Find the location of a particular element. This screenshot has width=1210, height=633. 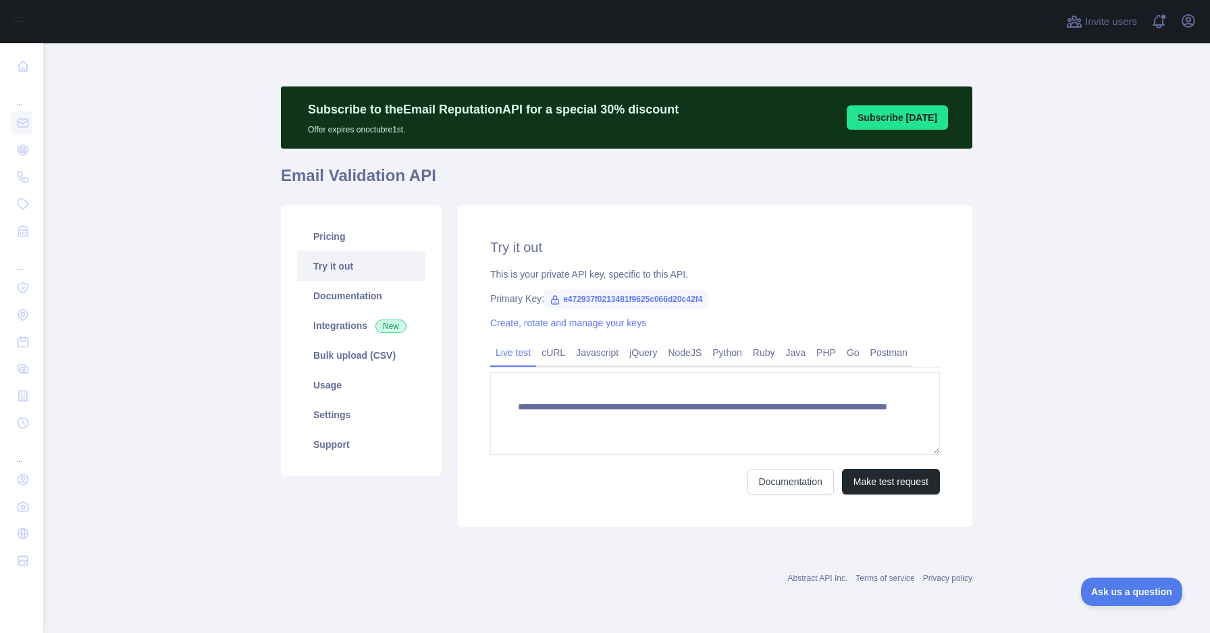

span: Invite users is located at coordinates (1111, 22).